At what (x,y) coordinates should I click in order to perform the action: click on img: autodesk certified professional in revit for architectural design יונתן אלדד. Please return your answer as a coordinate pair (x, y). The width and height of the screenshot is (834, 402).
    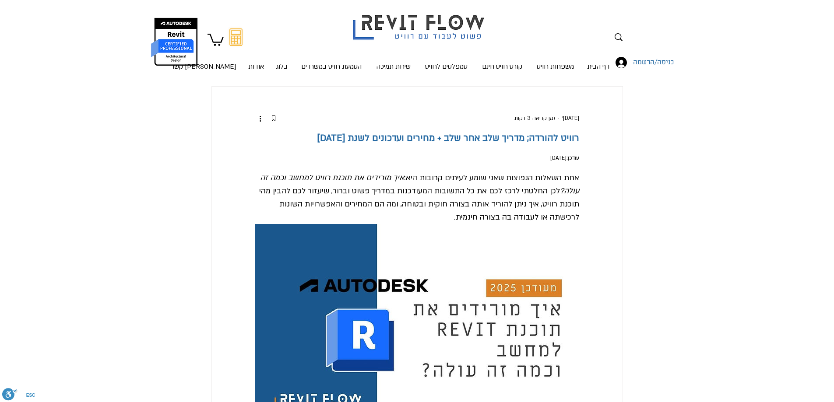
    Looking at the image, I should click on (174, 42).